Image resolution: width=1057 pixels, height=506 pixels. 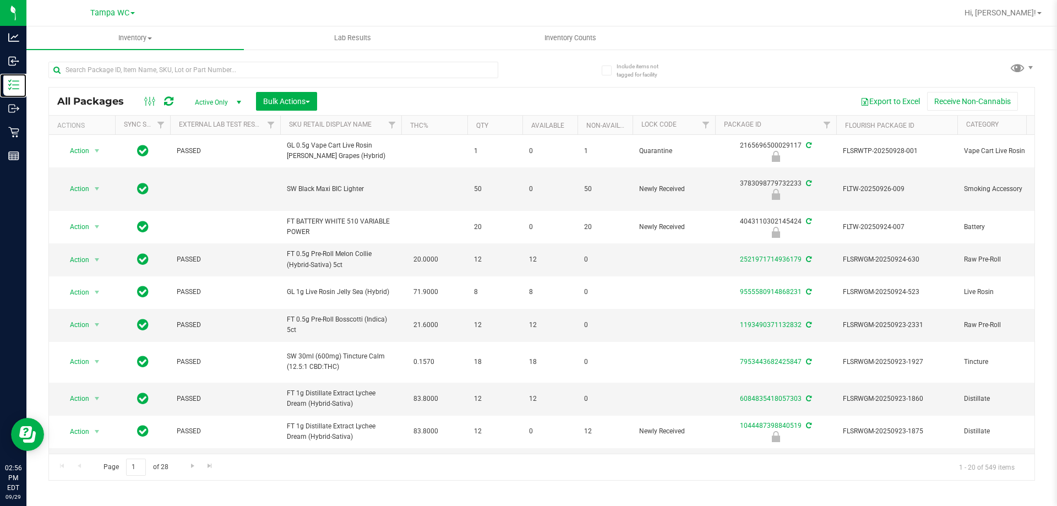 I want to click on a: Qty, so click(x=482, y=126).